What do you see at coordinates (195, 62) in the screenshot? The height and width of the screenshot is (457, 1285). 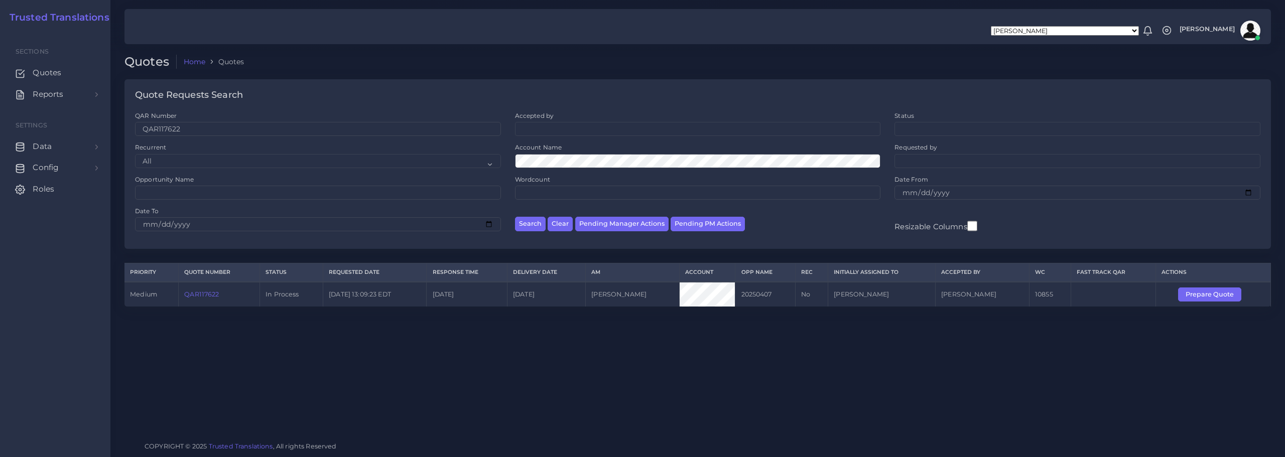 I see `a: Home` at bounding box center [195, 62].